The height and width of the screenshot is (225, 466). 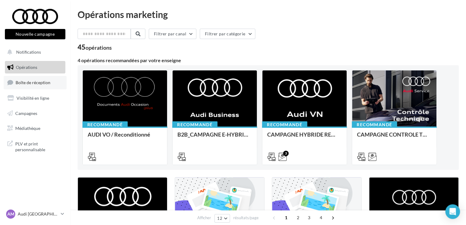 I want to click on a: Boîte de réception, so click(x=35, y=82).